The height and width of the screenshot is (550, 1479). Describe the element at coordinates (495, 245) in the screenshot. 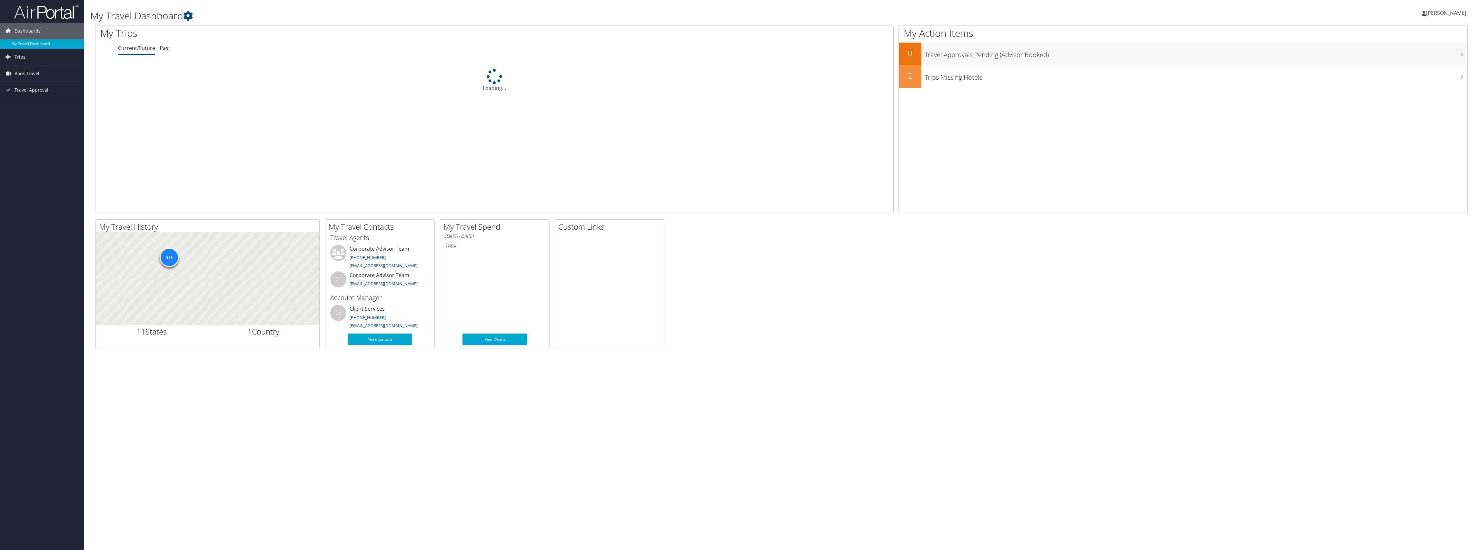

I see `h6: Total` at that location.